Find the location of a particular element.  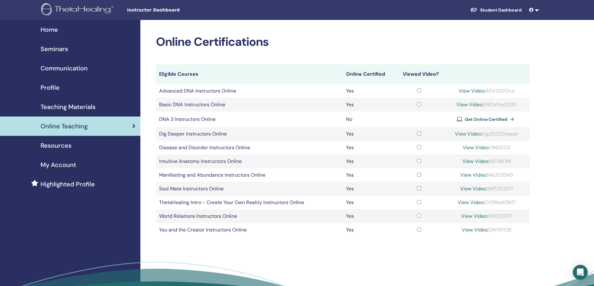

span: Communication is located at coordinates (64, 68).